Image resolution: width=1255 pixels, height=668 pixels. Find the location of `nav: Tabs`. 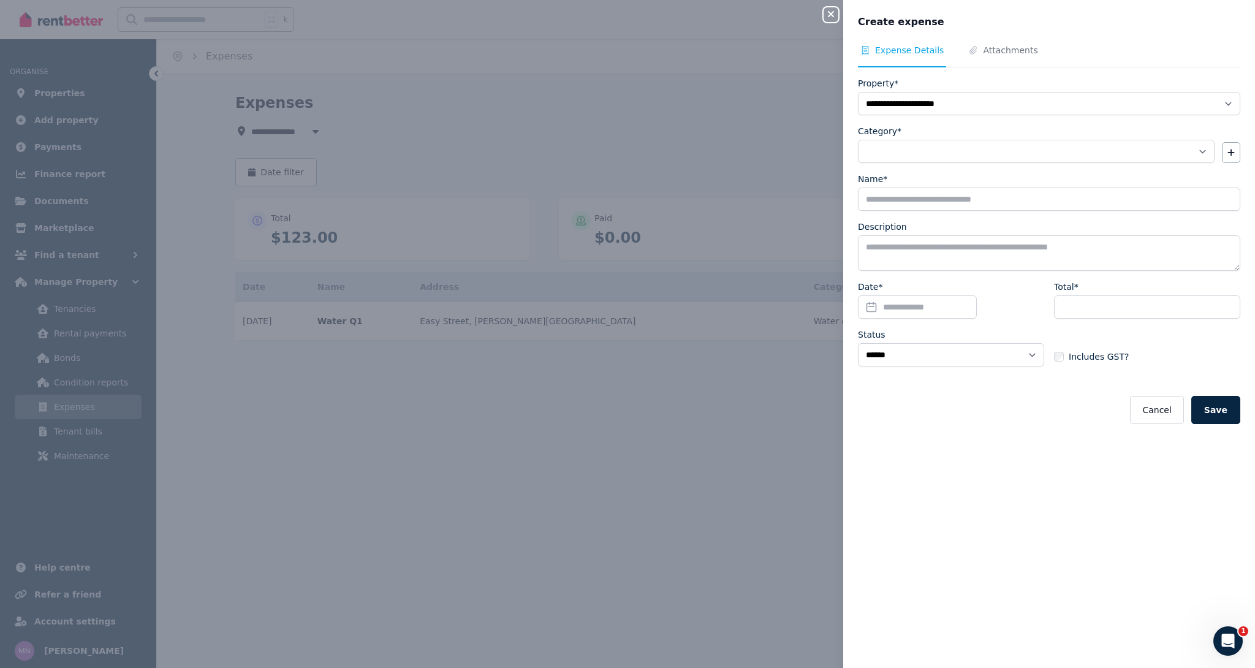

nav: Tabs is located at coordinates (1049, 56).